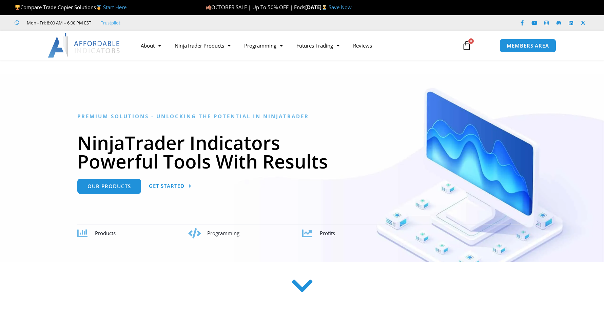 Image resolution: width=604 pixels, height=318 pixels. Describe the element at coordinates (71, 7) in the screenshot. I see `span: Compare Trade Copier Solutions` at that location.